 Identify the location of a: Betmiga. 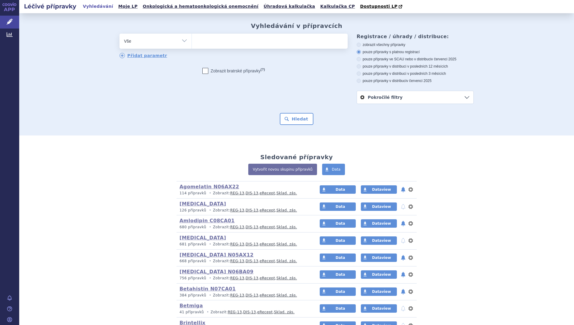
(191, 305).